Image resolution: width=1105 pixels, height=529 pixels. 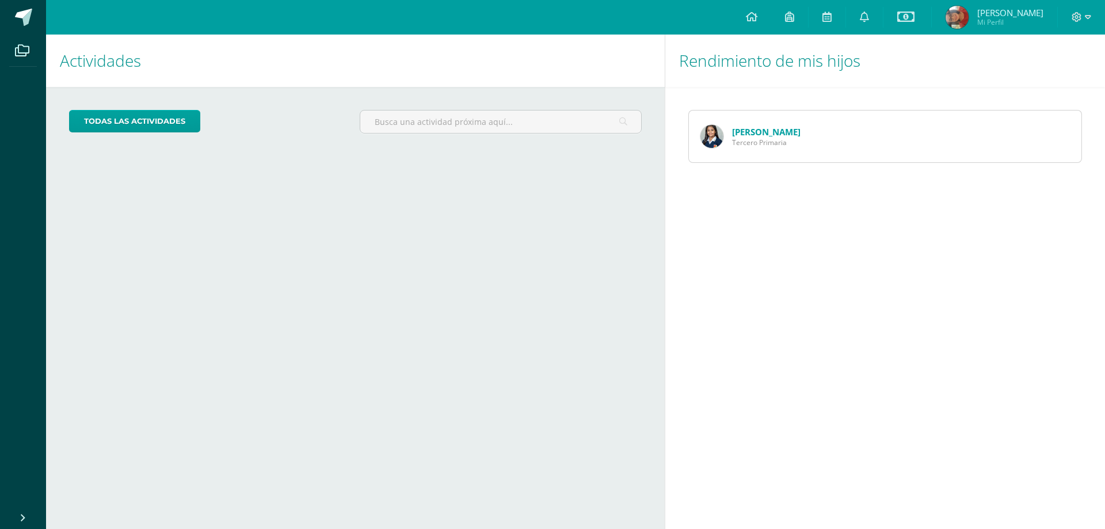 I want to click on h1: Rendimiento de mis hijos, so click(x=885, y=60).